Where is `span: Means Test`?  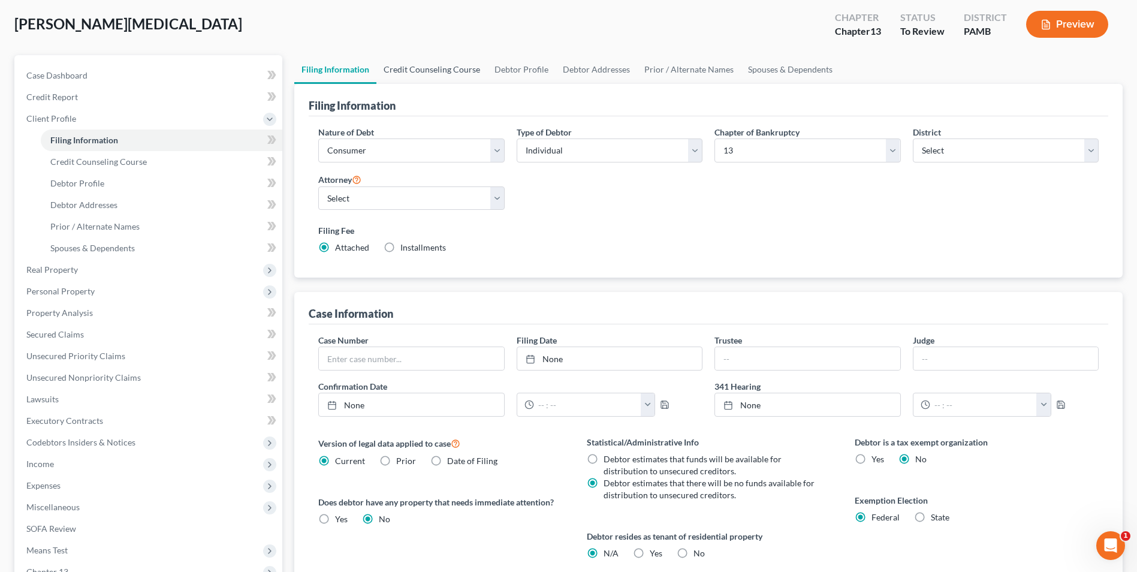
span: Means Test is located at coordinates (47, 550).